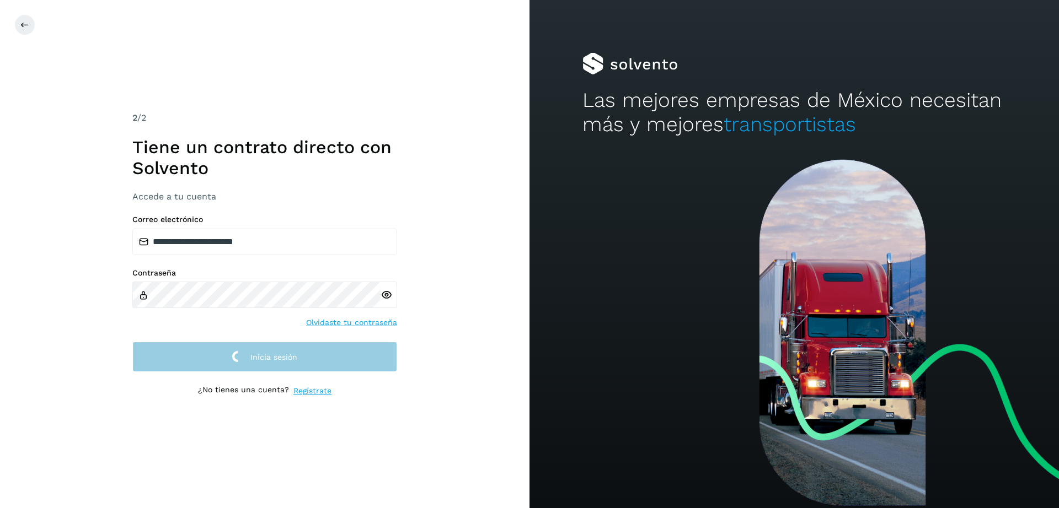  What do you see at coordinates (135, 117) in the screenshot?
I see `span: 2` at bounding box center [135, 117].